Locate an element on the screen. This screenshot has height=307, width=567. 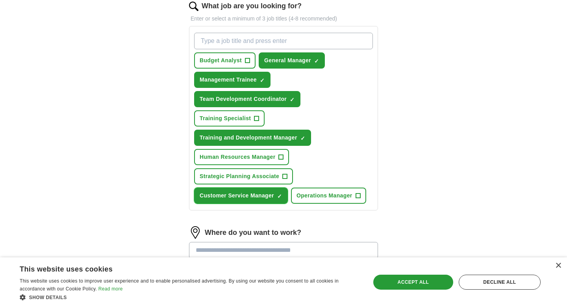
button: Strategic Planning Associate is located at coordinates (243, 176).